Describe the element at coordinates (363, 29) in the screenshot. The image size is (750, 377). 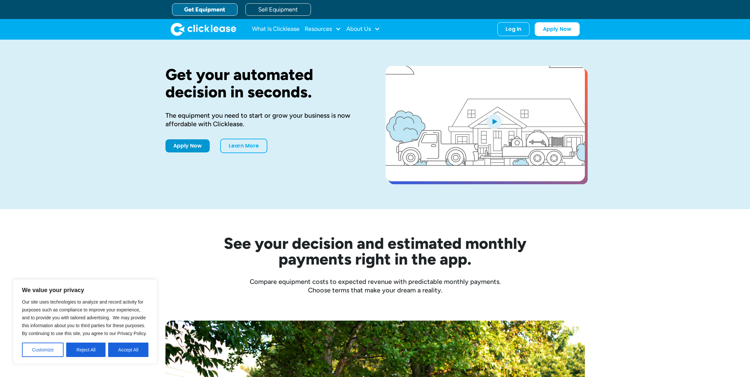
I see `div: About Us` at that location.